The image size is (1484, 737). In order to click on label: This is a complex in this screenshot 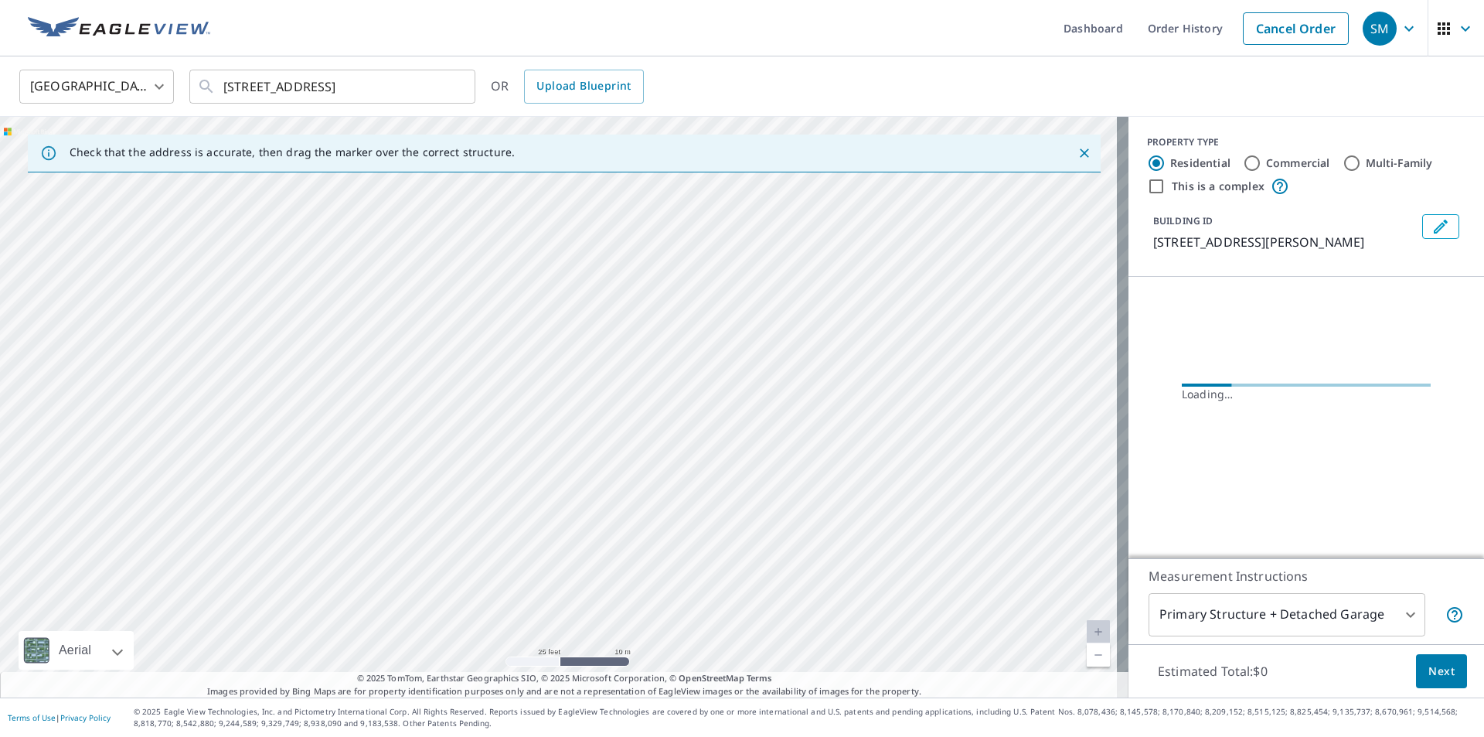, I will do `click(1218, 186)`.